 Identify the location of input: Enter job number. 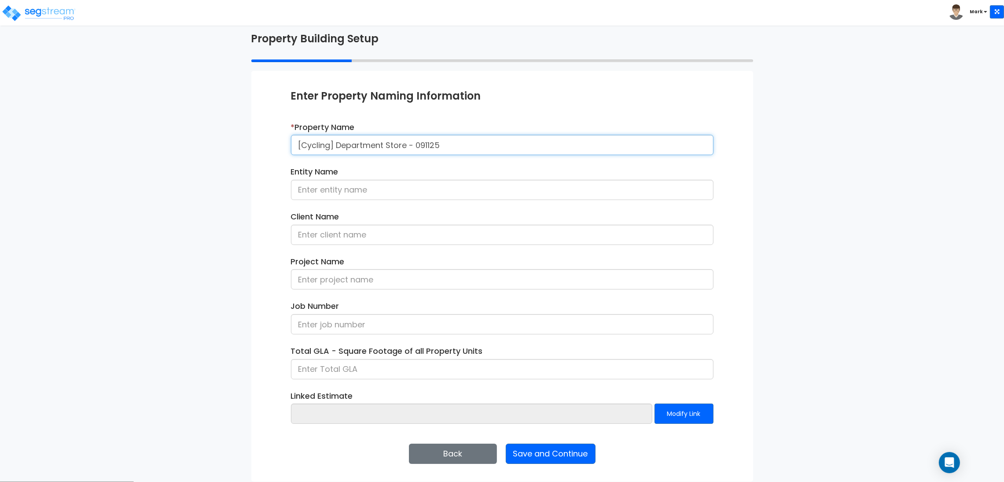
(502, 324).